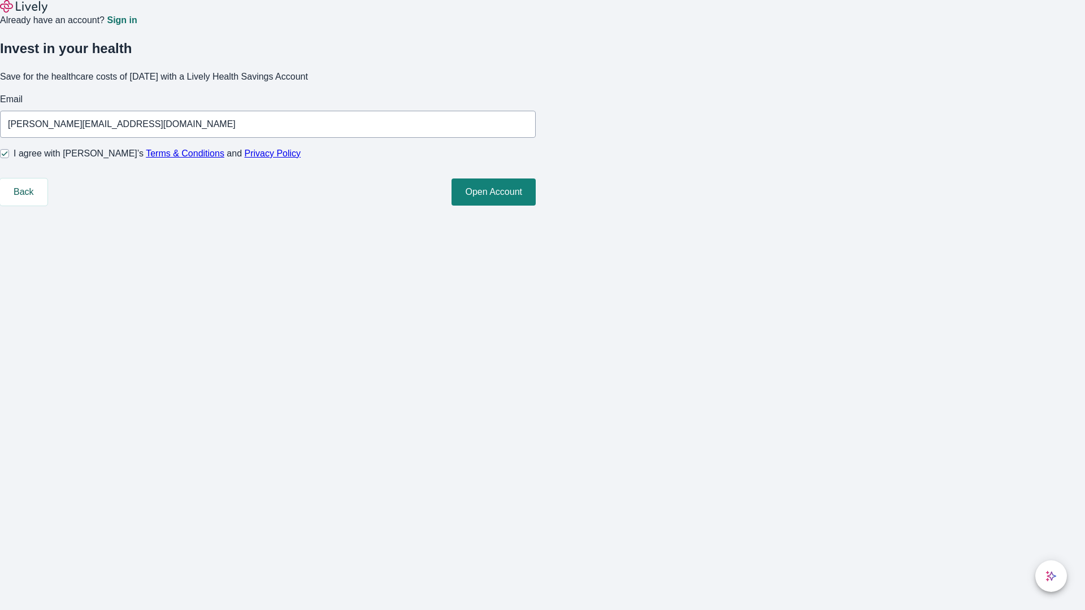 This screenshot has height=610, width=1085. I want to click on button: chat, so click(1051, 576).